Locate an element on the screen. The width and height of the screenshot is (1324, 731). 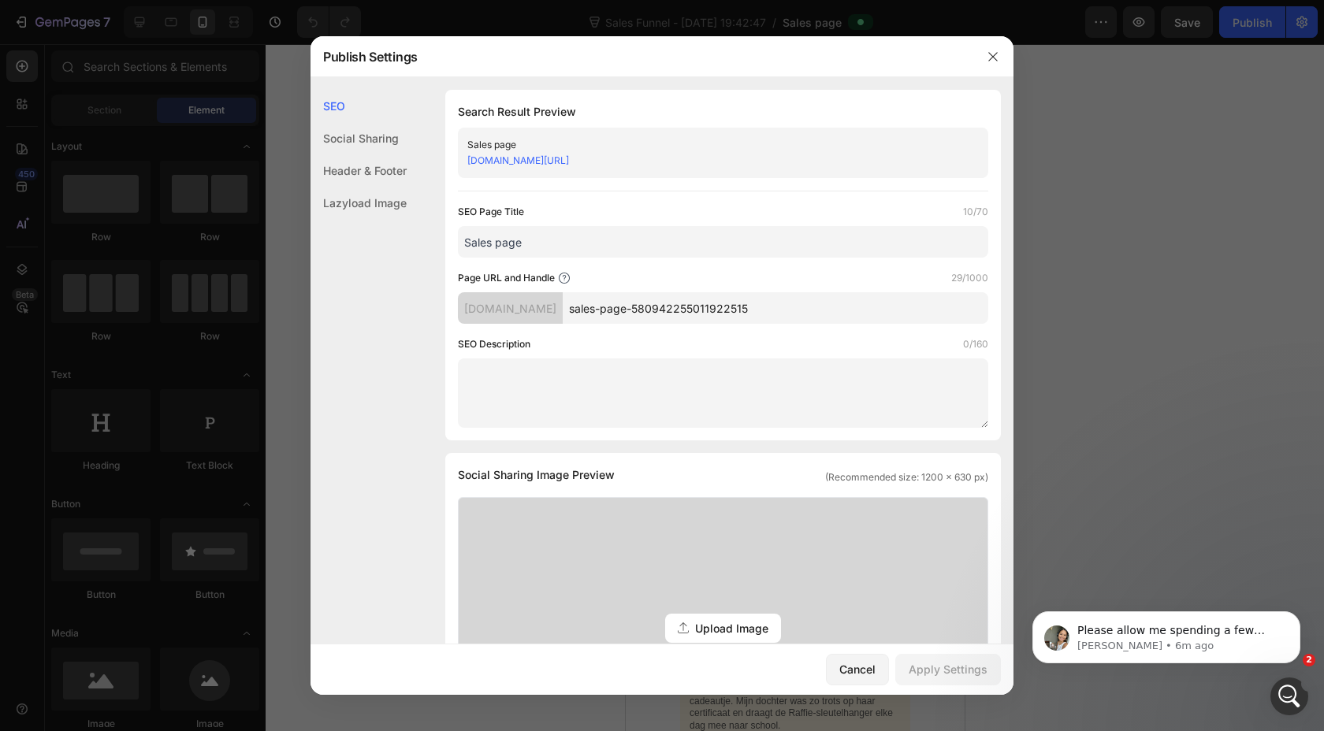
img: Profile image for Zoe is located at coordinates (48, 60).